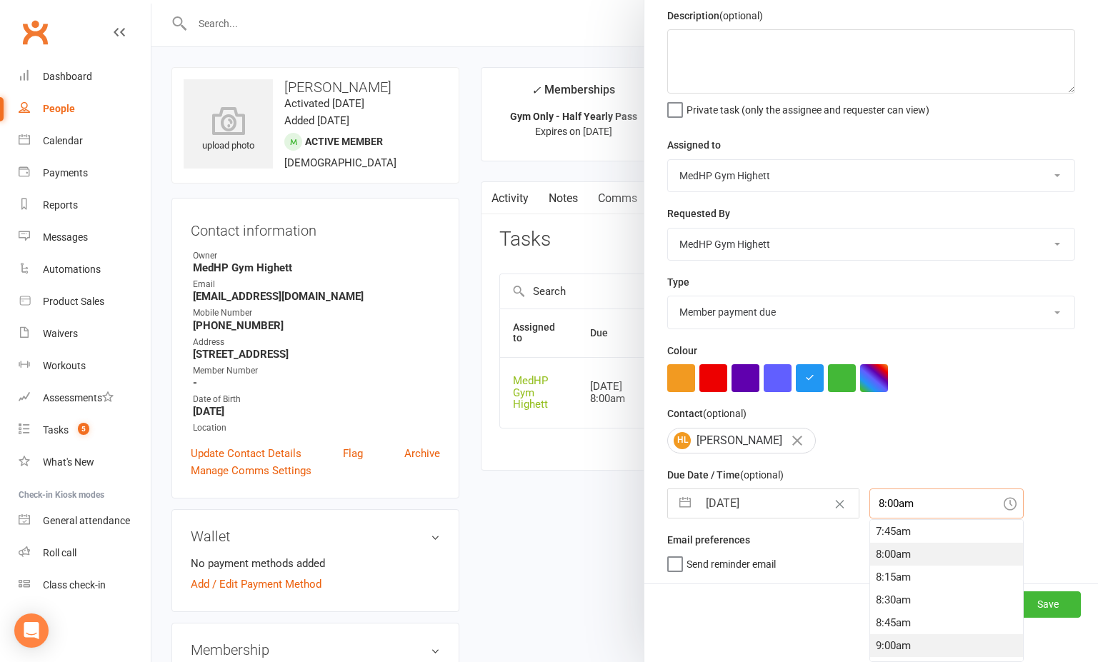 This screenshot has width=1098, height=662. Describe the element at coordinates (71, 269) in the screenshot. I see `div: Automations` at that location.